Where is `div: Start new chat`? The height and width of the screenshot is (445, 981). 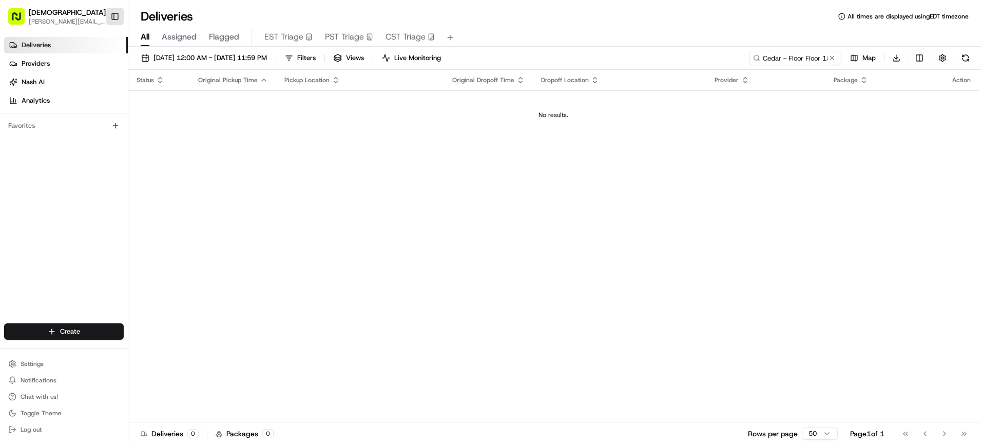 div: Start new chat is located at coordinates (102, 103).